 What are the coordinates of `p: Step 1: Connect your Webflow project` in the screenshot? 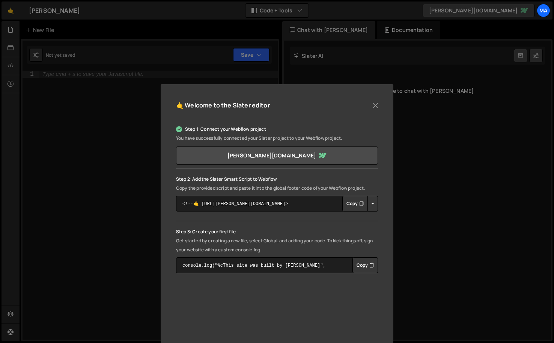 It's located at (277, 129).